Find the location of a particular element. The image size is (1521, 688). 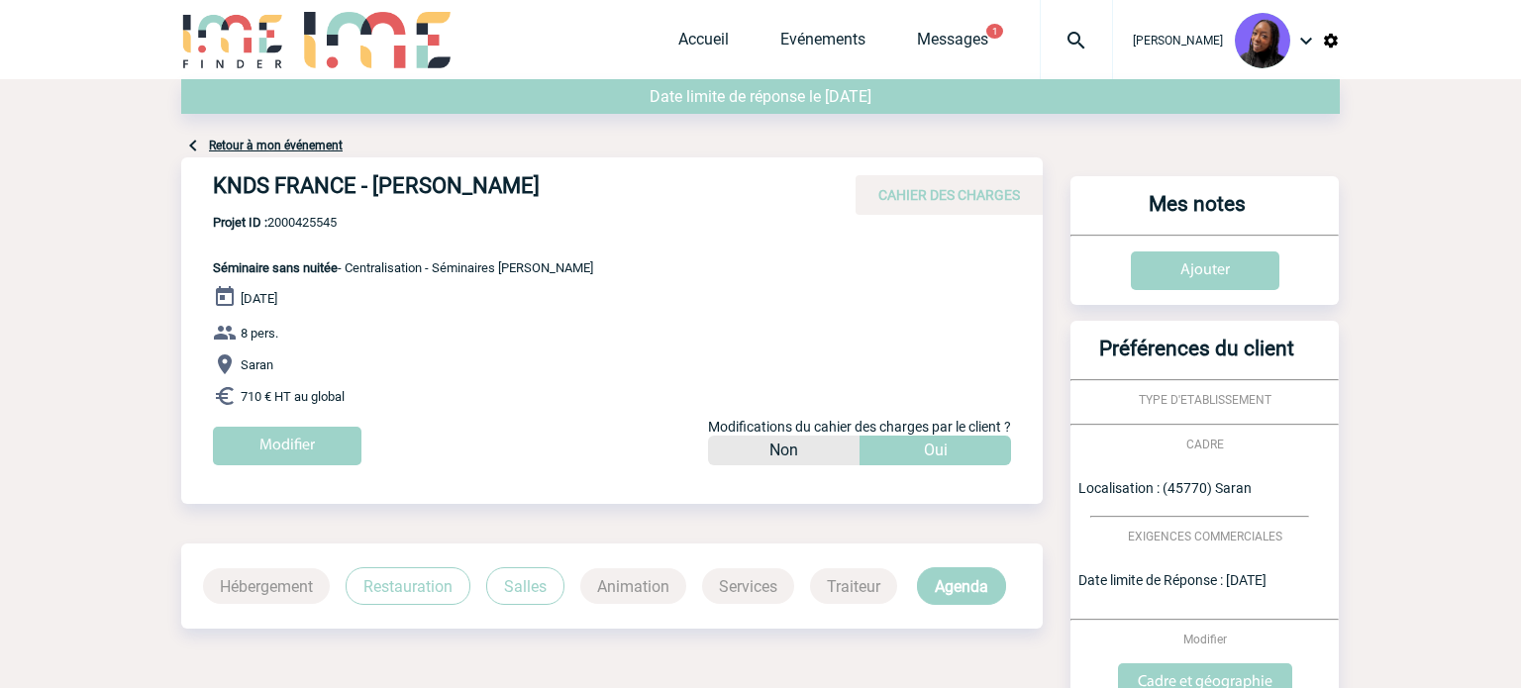

p: Salles is located at coordinates (525, 586).